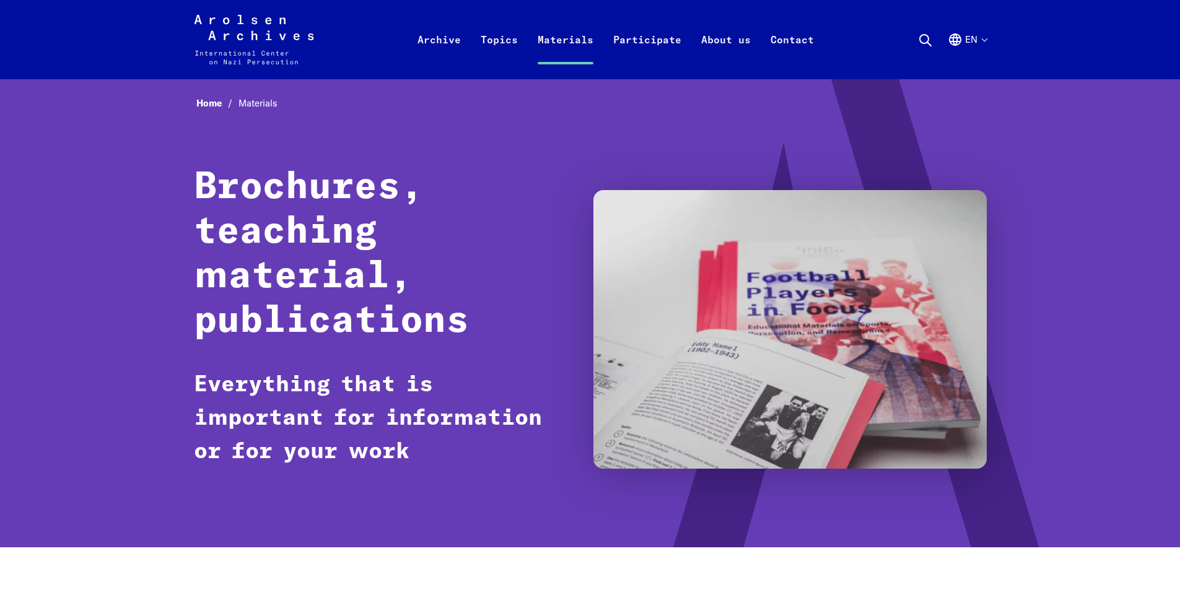  I want to click on a: Participate, so click(647, 55).